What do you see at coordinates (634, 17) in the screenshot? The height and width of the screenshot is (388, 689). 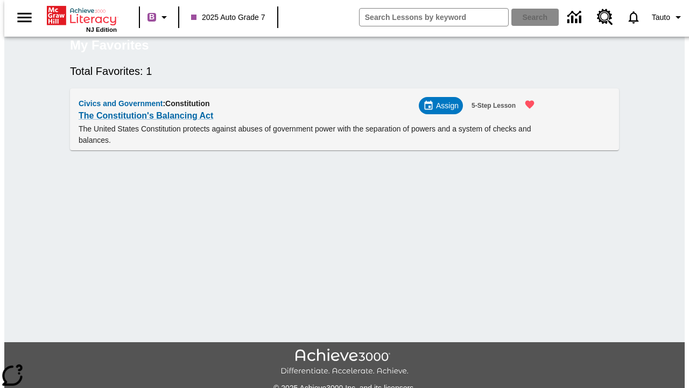 I see `a: Notifications` at bounding box center [634, 17].